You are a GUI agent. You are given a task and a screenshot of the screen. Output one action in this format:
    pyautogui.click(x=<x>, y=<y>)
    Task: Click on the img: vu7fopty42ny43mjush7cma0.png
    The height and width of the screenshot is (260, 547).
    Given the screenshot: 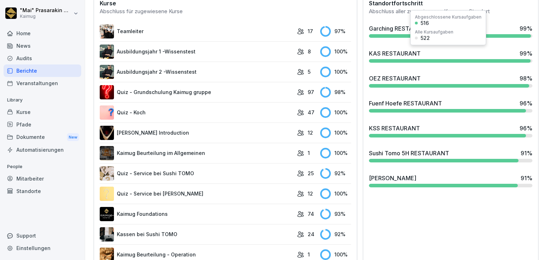 What is the action you would take?
    pyautogui.click(x=107, y=153)
    